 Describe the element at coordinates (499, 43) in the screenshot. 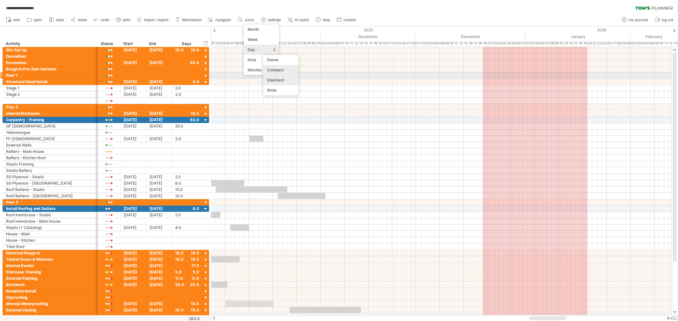

I see `div: Wednesday, 24 December 2025` at that location.